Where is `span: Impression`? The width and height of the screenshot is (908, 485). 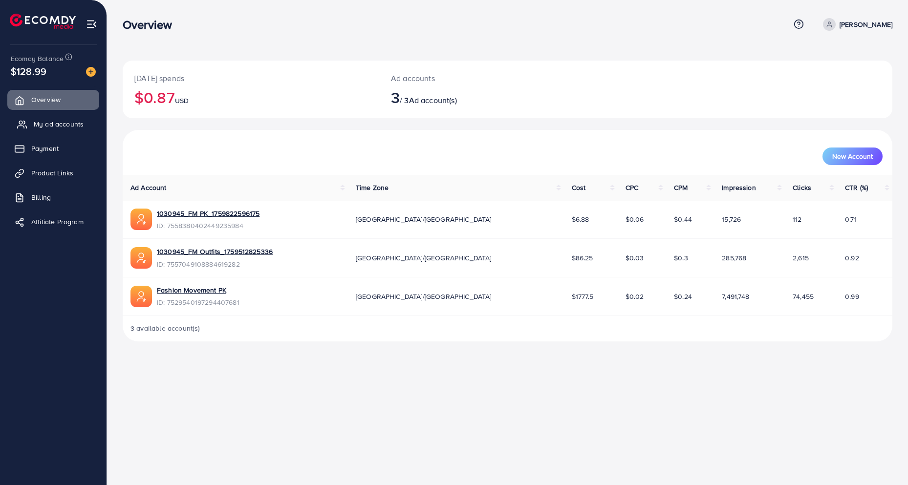
span: Impression is located at coordinates (739, 188).